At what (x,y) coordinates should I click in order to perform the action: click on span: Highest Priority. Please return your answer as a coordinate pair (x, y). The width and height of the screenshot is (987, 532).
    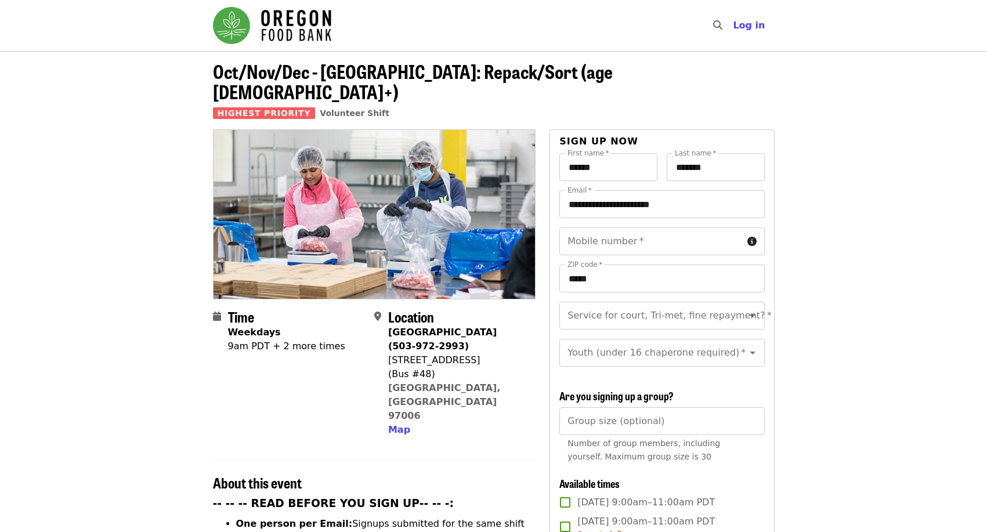
    Looking at the image, I should click on (264, 113).